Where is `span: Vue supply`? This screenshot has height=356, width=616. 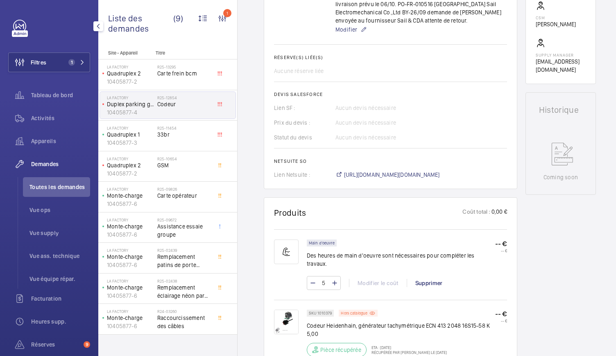 span: Vue supply is located at coordinates (60, 233).